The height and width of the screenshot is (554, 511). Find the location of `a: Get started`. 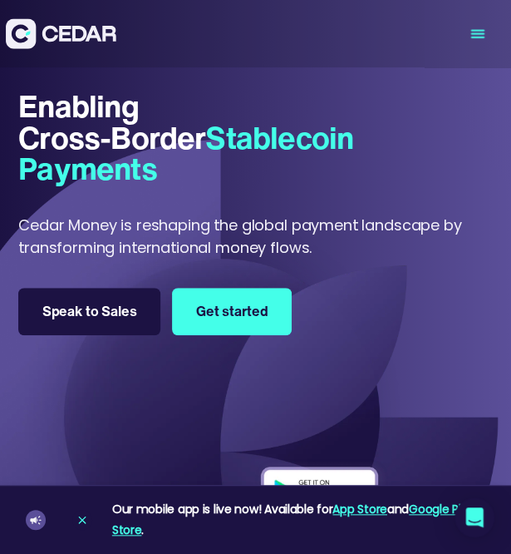

a: Get started is located at coordinates (231, 311).